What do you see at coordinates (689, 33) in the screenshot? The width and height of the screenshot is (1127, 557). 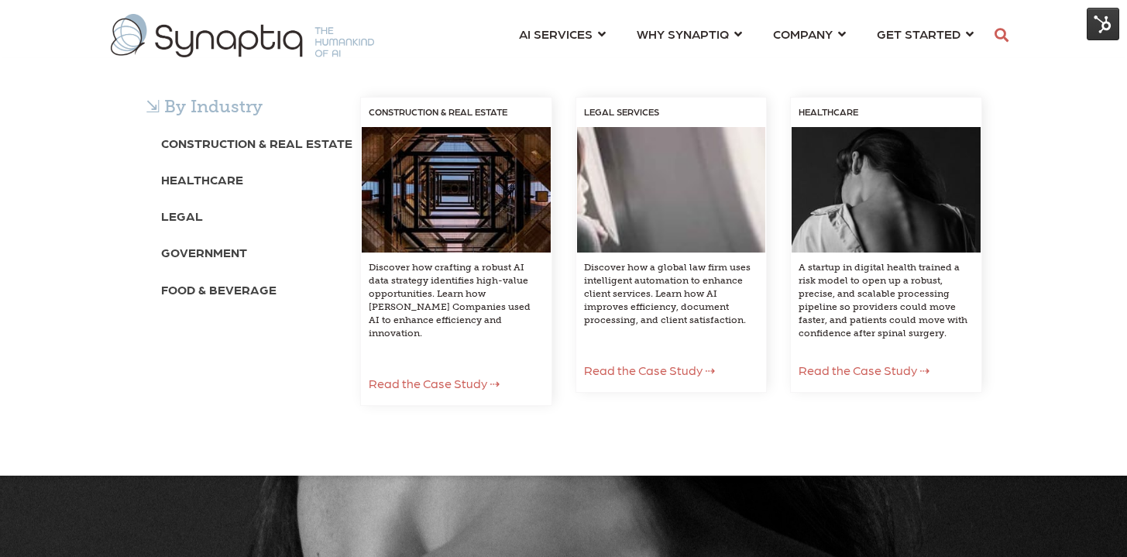 I see `a: WHY SYNAPTIQ` at bounding box center [689, 33].